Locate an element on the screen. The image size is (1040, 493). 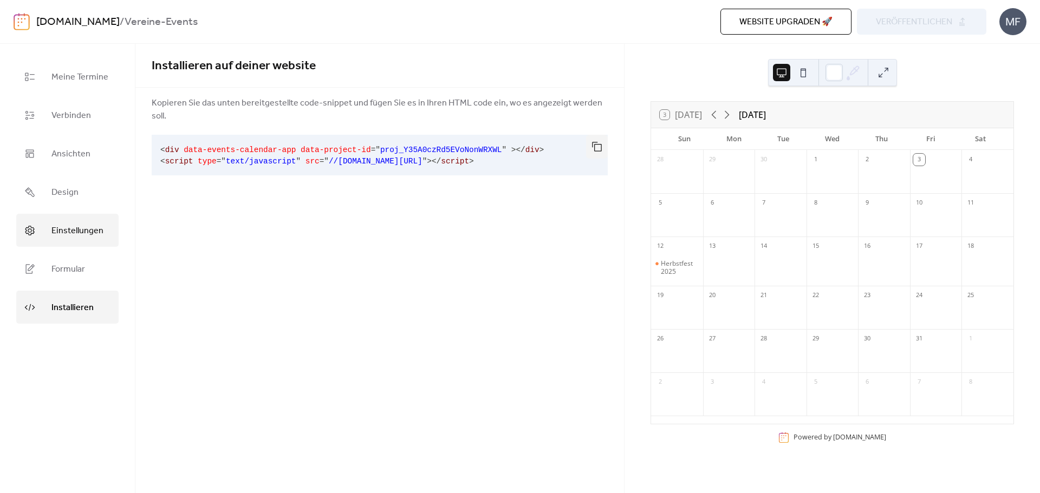
span: Ansichten is located at coordinates (71, 154).